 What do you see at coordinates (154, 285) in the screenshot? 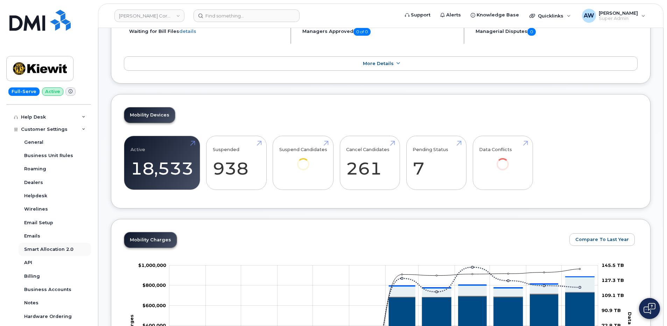
I see `tspan: $800,000` at bounding box center [154, 285].